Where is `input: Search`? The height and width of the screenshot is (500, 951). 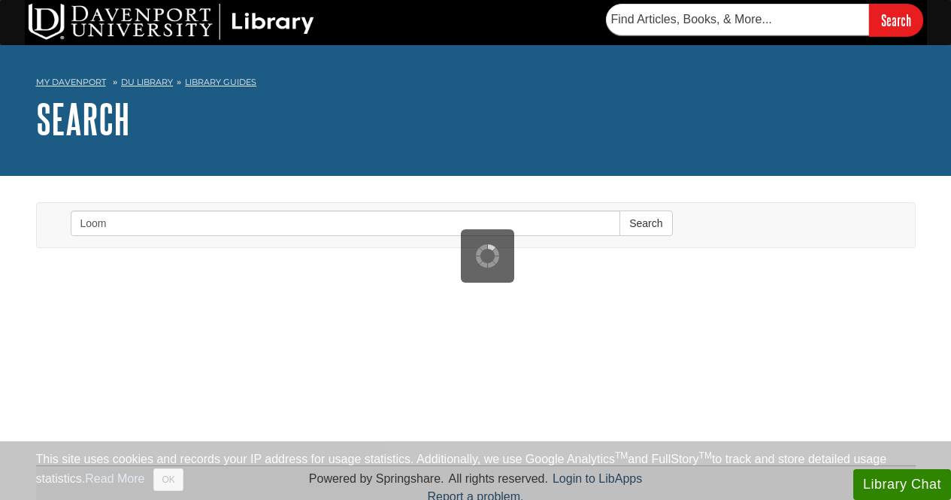 input: Search is located at coordinates (896, 20).